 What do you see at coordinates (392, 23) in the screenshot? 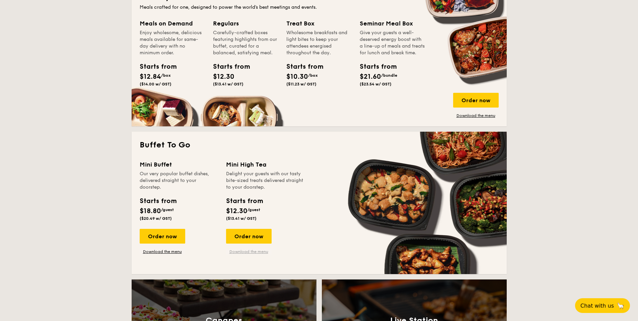
I see `div: Seminar Meal Box` at bounding box center [392, 23].